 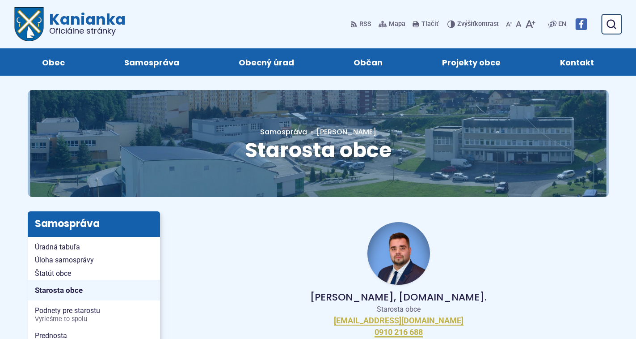 I want to click on span: EN, so click(x=563, y=24).